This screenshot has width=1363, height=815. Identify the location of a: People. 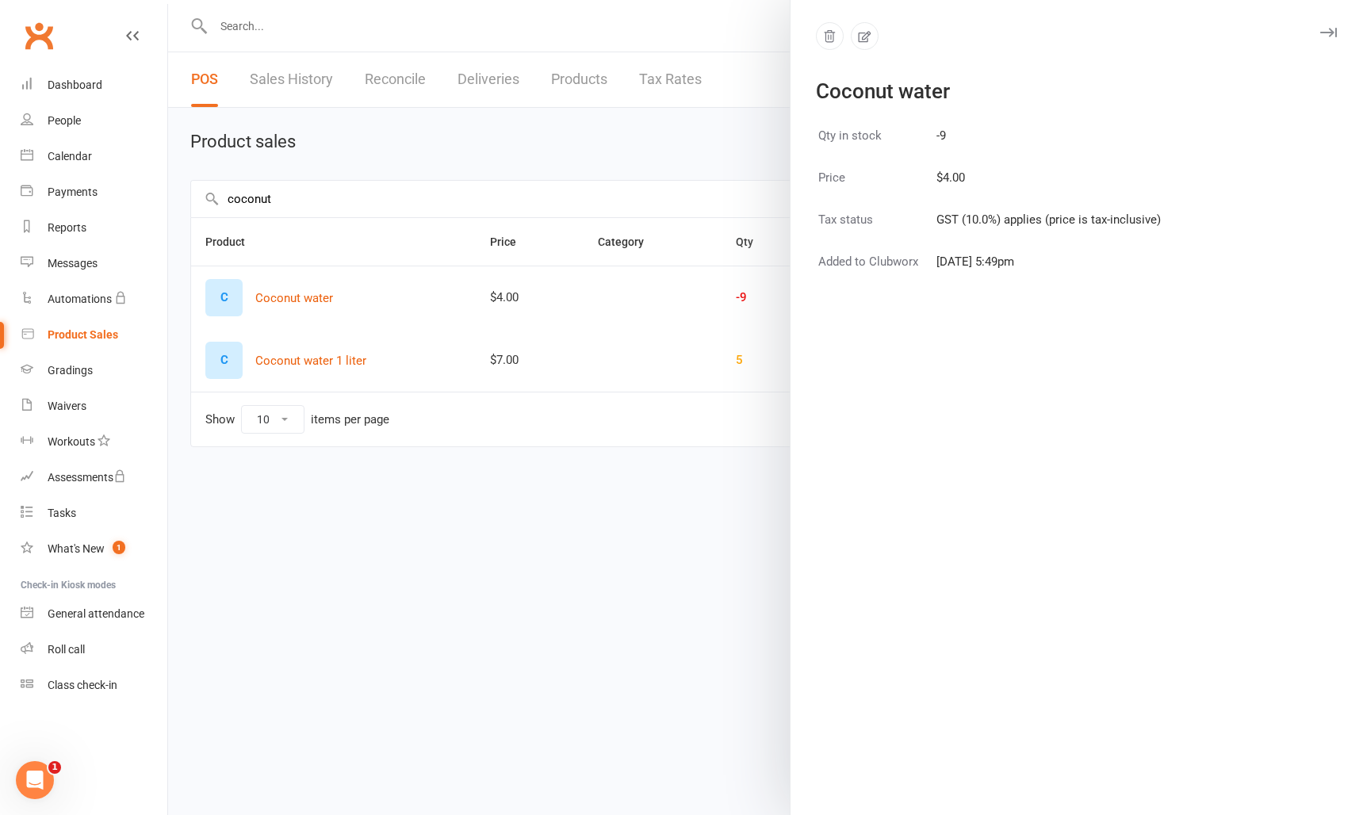
(94, 121).